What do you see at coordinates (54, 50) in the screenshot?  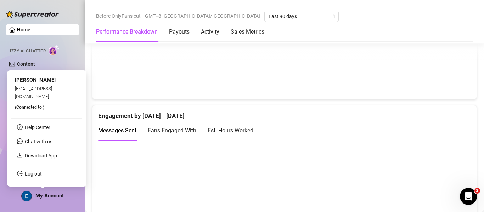 I see `img: AI Chatter` at bounding box center [54, 50].